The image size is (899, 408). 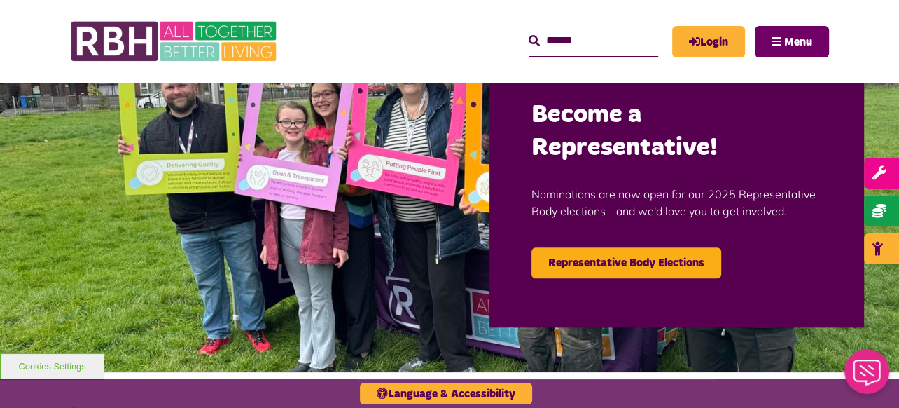 What do you see at coordinates (446, 393) in the screenshot?
I see `button: Language & Accessibility` at bounding box center [446, 393].